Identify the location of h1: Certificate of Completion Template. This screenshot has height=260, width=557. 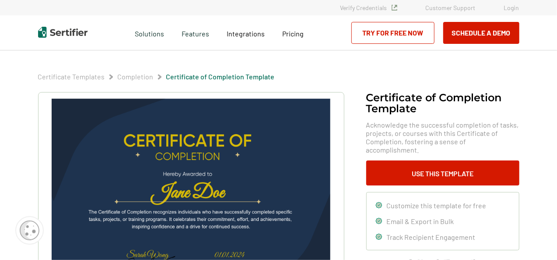
(443, 103).